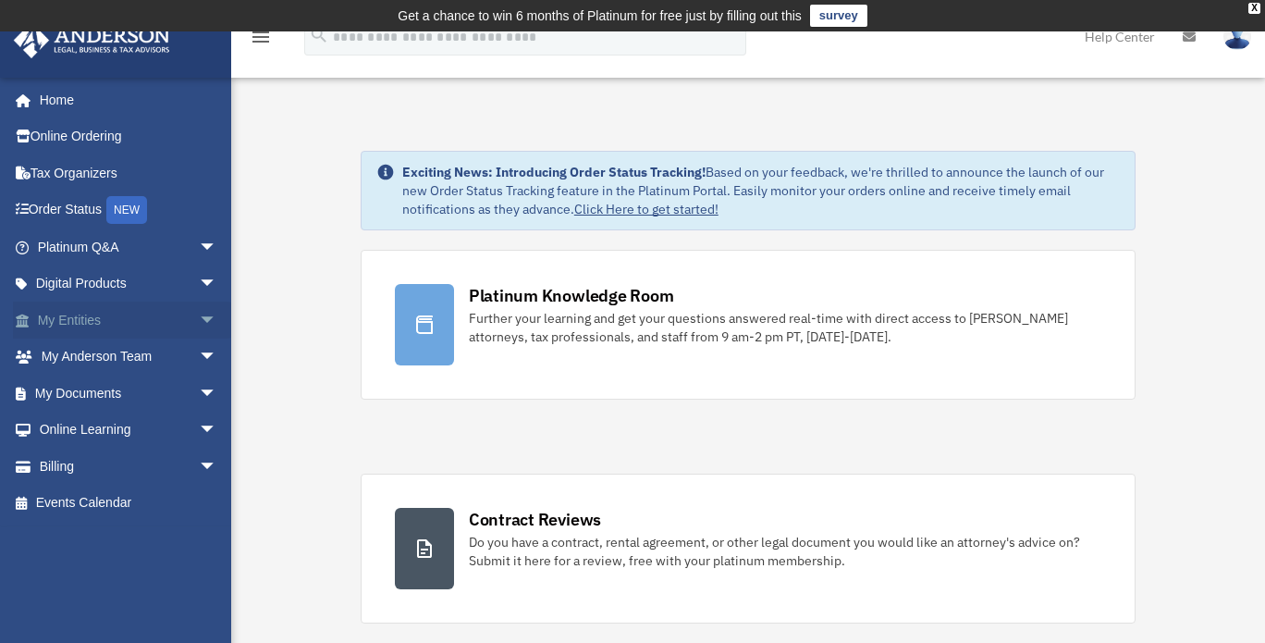 The width and height of the screenshot is (1265, 643). I want to click on a: Online Learningarrow_drop_down, so click(129, 430).